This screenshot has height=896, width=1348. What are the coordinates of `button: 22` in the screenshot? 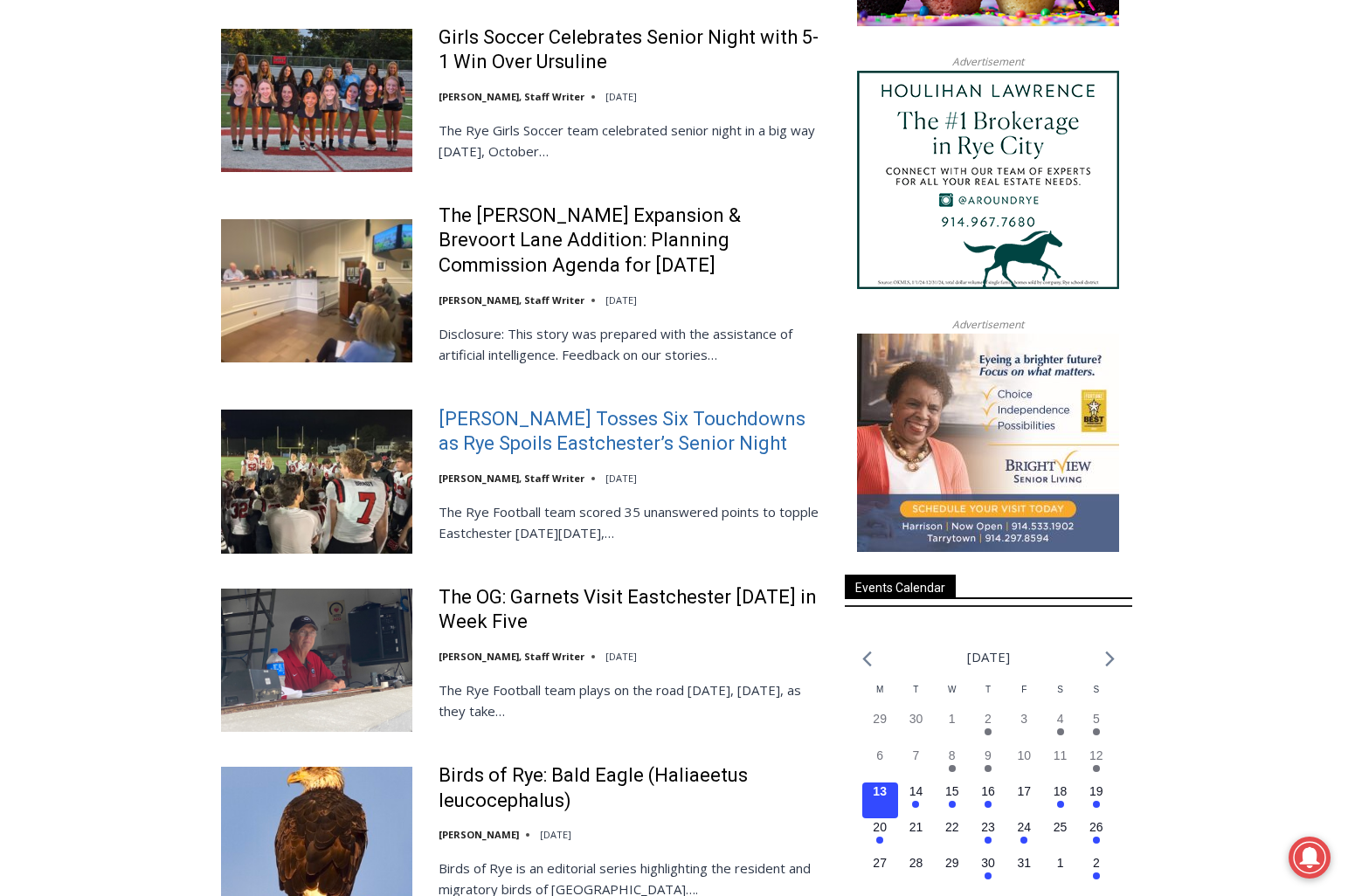 It's located at (951, 835).